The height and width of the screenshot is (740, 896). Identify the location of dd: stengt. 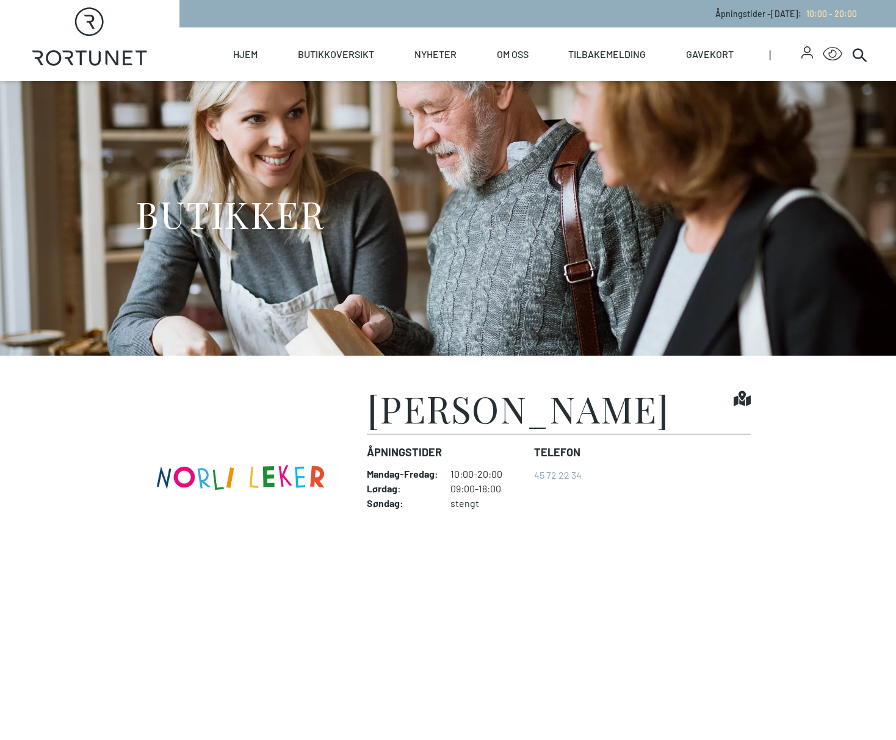
(487, 503).